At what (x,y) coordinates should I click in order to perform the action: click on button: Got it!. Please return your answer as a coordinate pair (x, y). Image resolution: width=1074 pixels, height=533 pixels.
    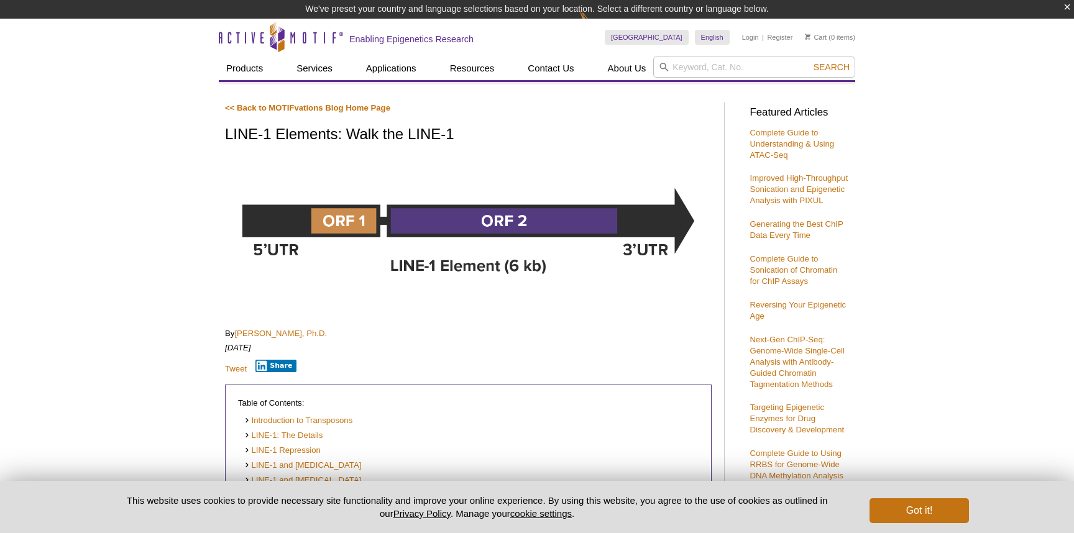
    Looking at the image, I should click on (919, 511).